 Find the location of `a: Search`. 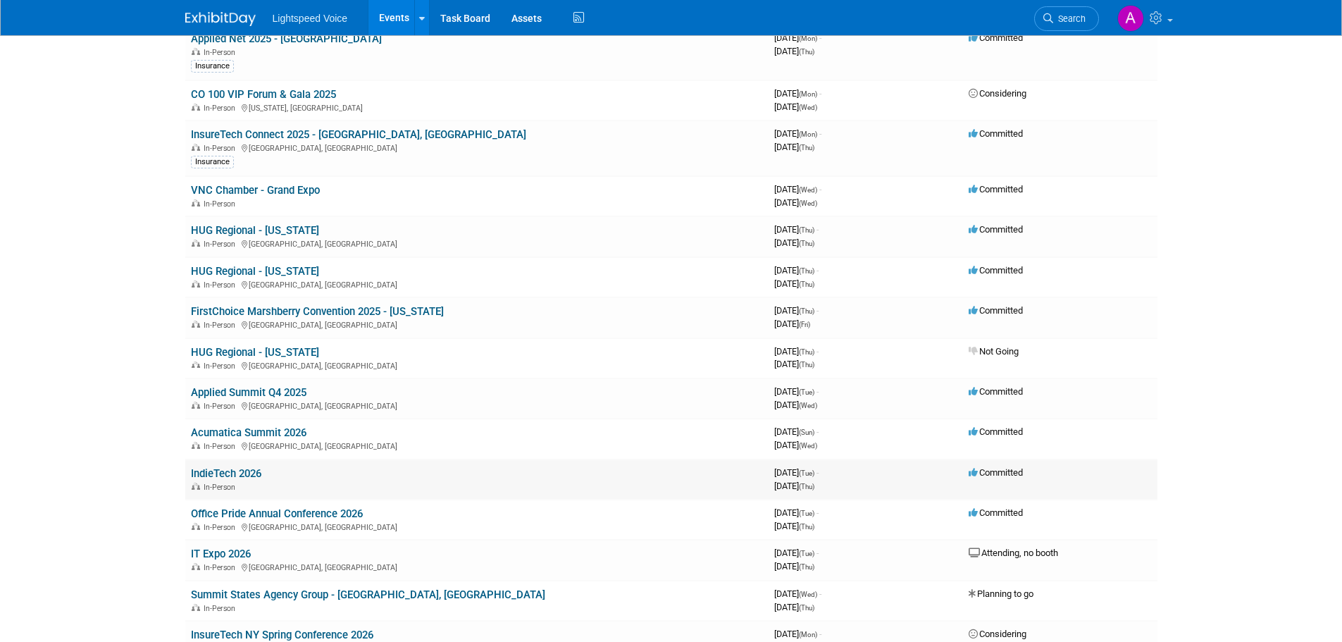

a: Search is located at coordinates (1066, 18).